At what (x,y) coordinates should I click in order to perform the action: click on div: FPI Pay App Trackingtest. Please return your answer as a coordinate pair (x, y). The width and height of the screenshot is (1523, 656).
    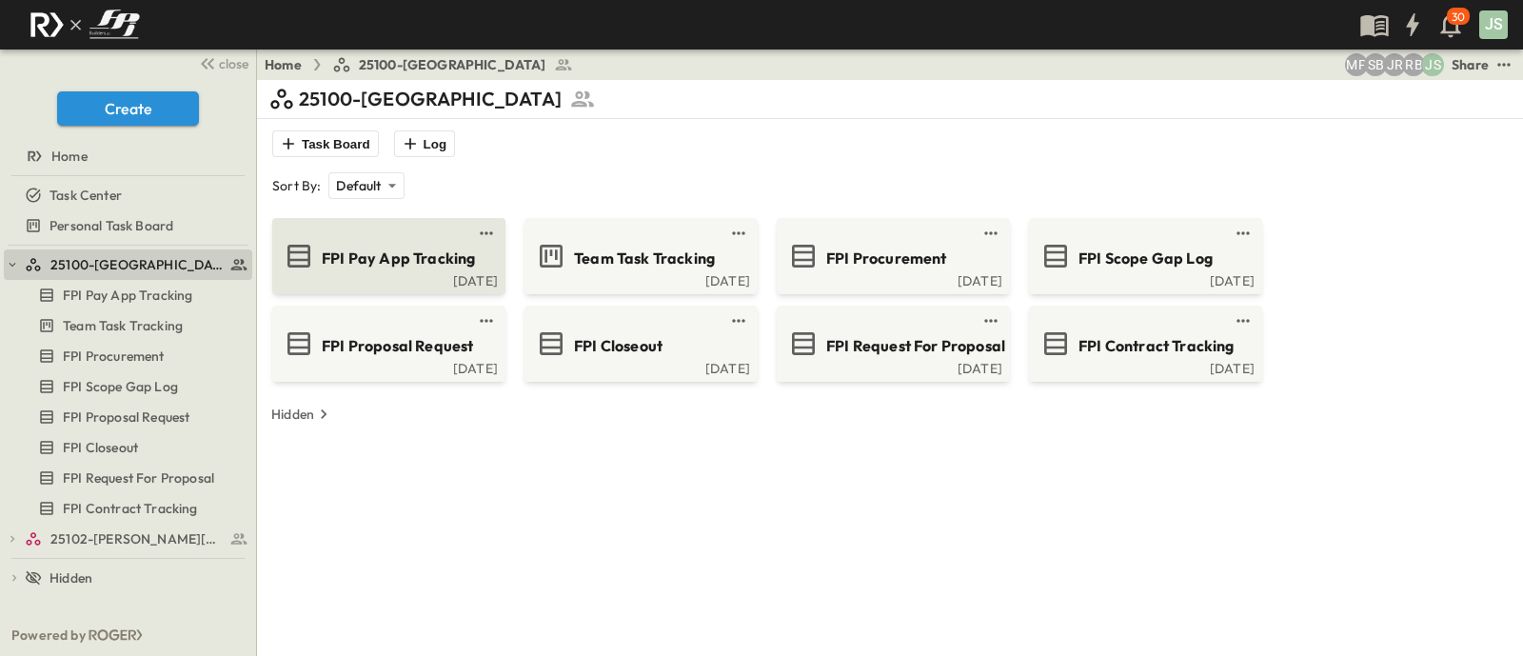
    Looking at the image, I should click on (128, 295).